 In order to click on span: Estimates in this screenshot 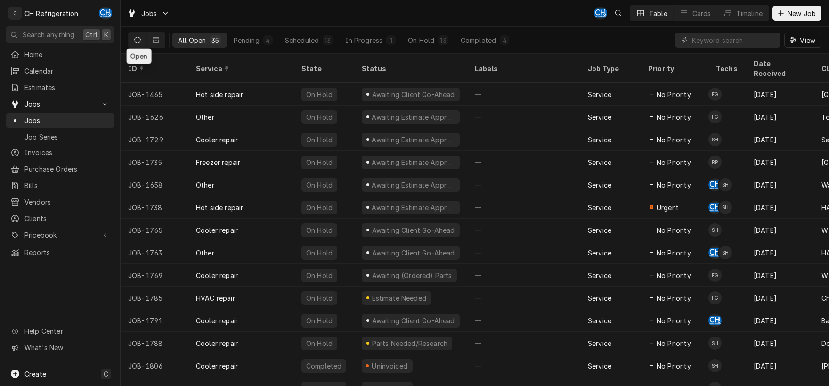, I will do `click(67, 87)`.